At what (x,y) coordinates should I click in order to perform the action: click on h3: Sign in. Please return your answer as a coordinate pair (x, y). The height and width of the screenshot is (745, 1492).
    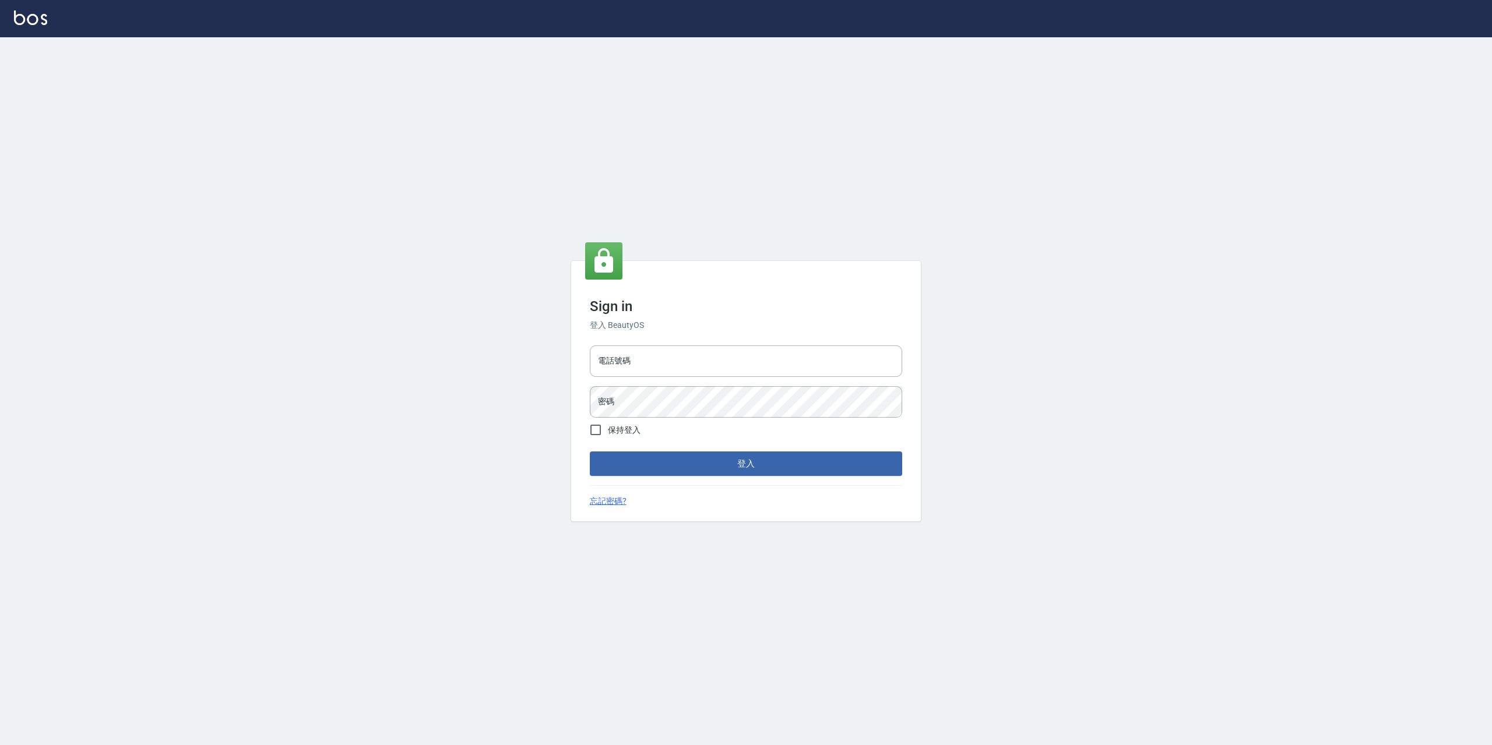
    Looking at the image, I should click on (746, 307).